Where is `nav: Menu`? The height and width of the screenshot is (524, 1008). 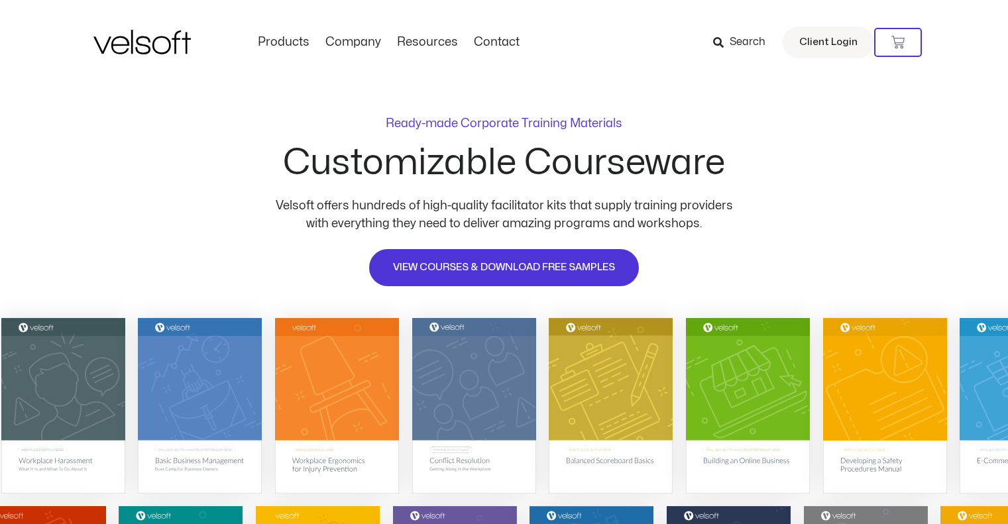
nav: Menu is located at coordinates (388, 42).